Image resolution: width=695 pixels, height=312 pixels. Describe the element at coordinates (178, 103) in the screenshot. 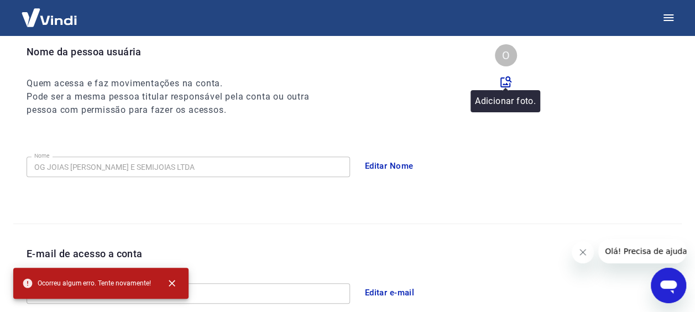

I see `h6: Pode ser a mesma pessoa titular responsável pela conta ou outra pessoa com permissão para fazer o...` at that location.